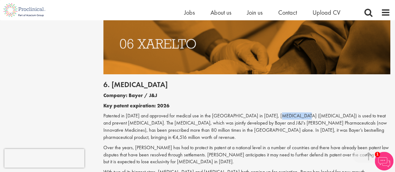  What do you see at coordinates (326, 12) in the screenshot?
I see `span: Upload CV` at bounding box center [326, 12].